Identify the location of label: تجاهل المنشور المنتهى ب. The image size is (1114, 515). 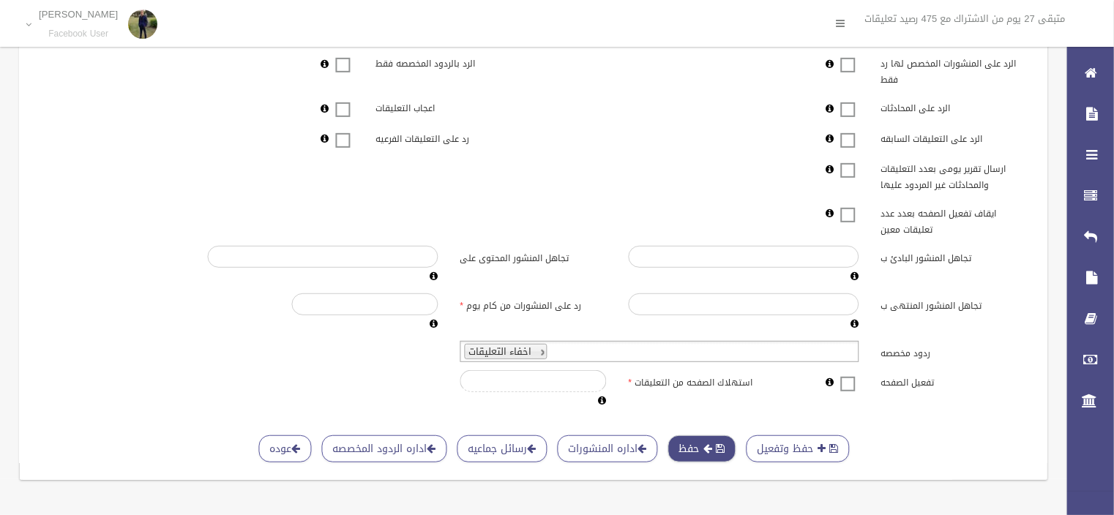
(955, 304).